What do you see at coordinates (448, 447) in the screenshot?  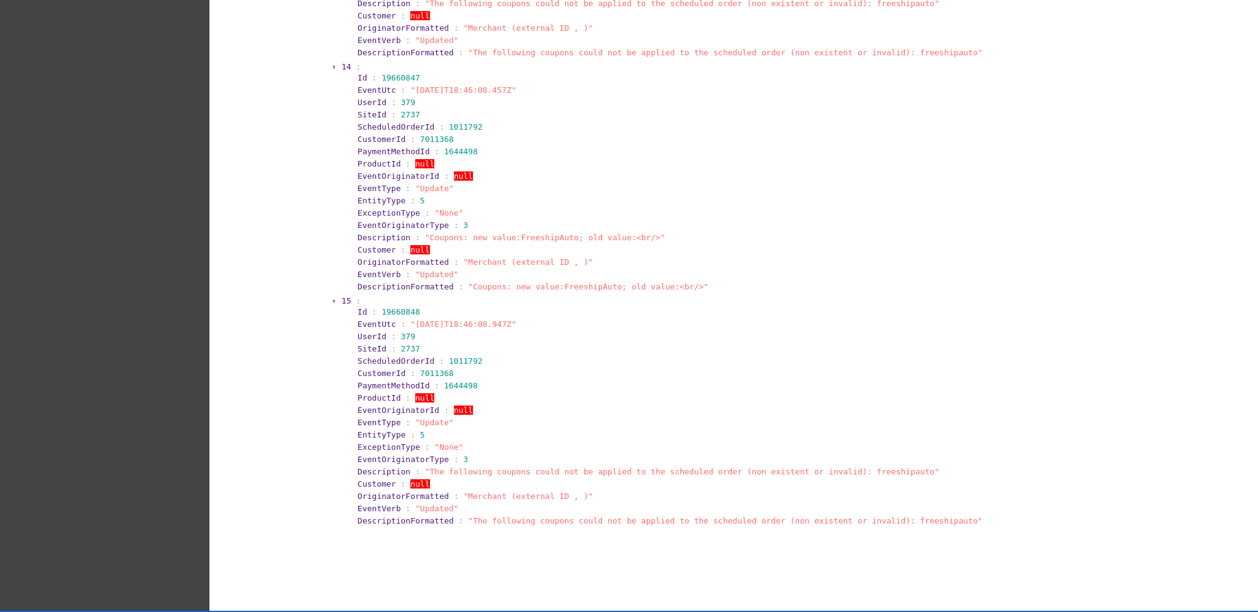 I see `span: "None"` at bounding box center [448, 447].